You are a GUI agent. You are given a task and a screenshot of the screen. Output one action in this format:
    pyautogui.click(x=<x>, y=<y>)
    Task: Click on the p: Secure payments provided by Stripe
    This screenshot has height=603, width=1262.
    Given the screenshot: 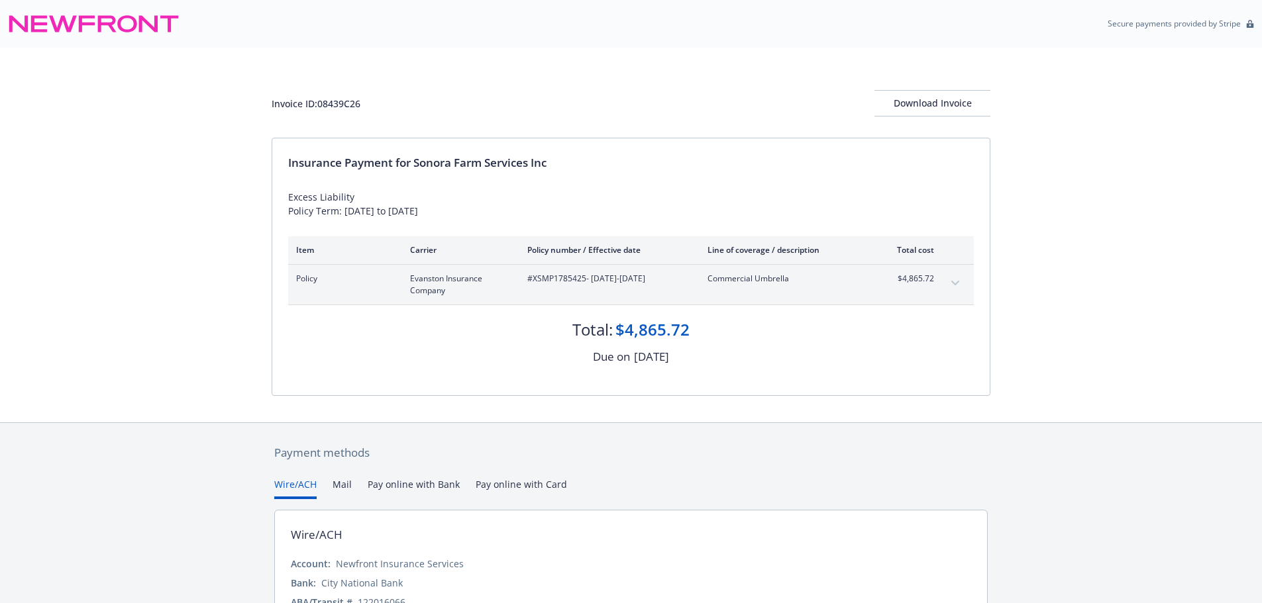 What is the action you would take?
    pyautogui.click(x=1174, y=23)
    